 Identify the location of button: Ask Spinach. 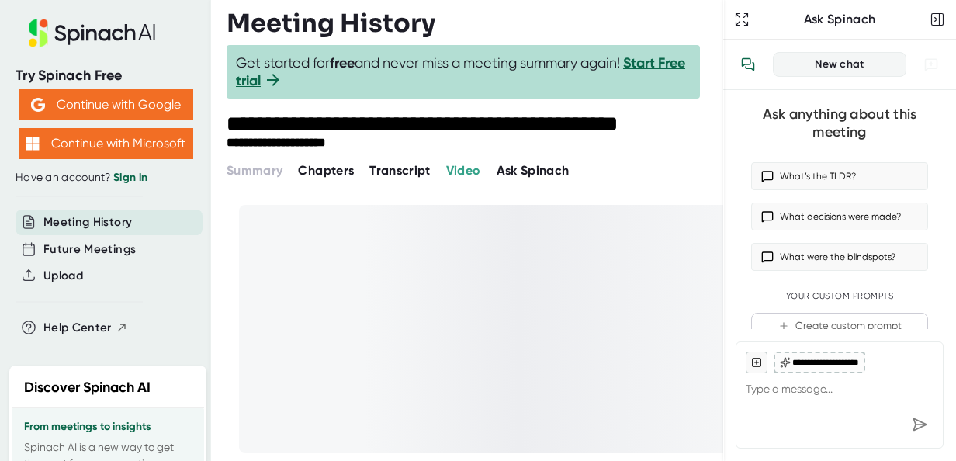
(533, 171).